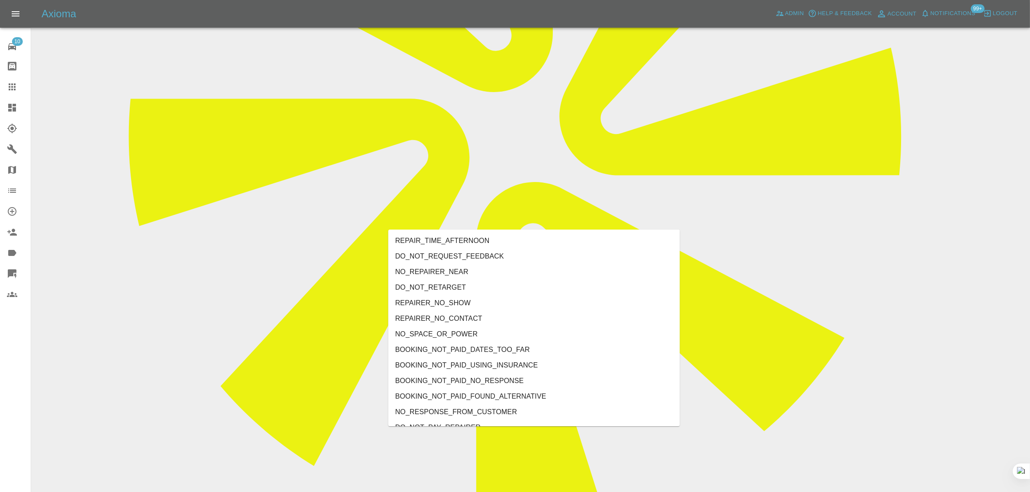 Image resolution: width=1030 pixels, height=492 pixels. I want to click on li: DO_NOT_PAY_REPAIRER, so click(534, 428).